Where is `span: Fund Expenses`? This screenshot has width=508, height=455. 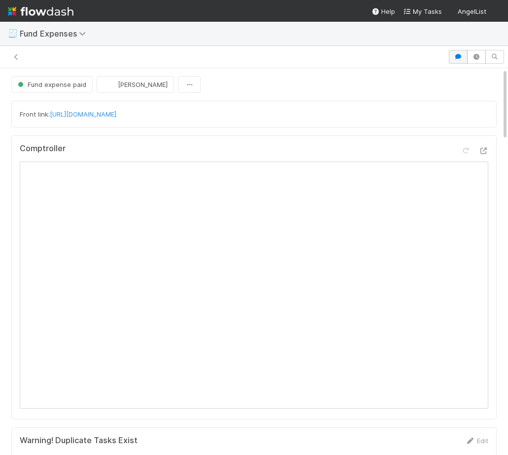
span: Fund Expenses is located at coordinates (55, 34).